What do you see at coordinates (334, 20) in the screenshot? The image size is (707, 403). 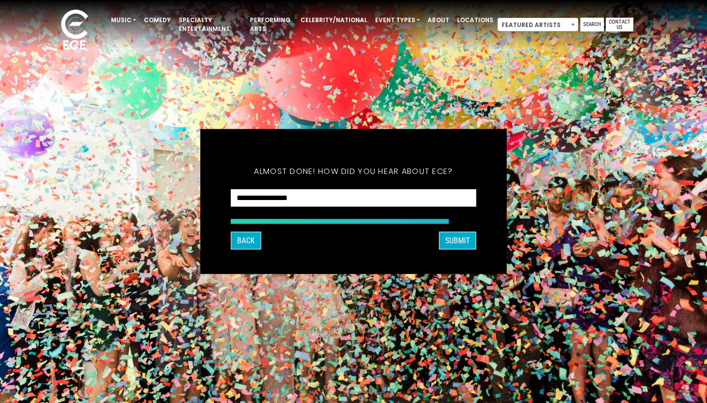 I see `a: Celebrity/National` at bounding box center [334, 20].